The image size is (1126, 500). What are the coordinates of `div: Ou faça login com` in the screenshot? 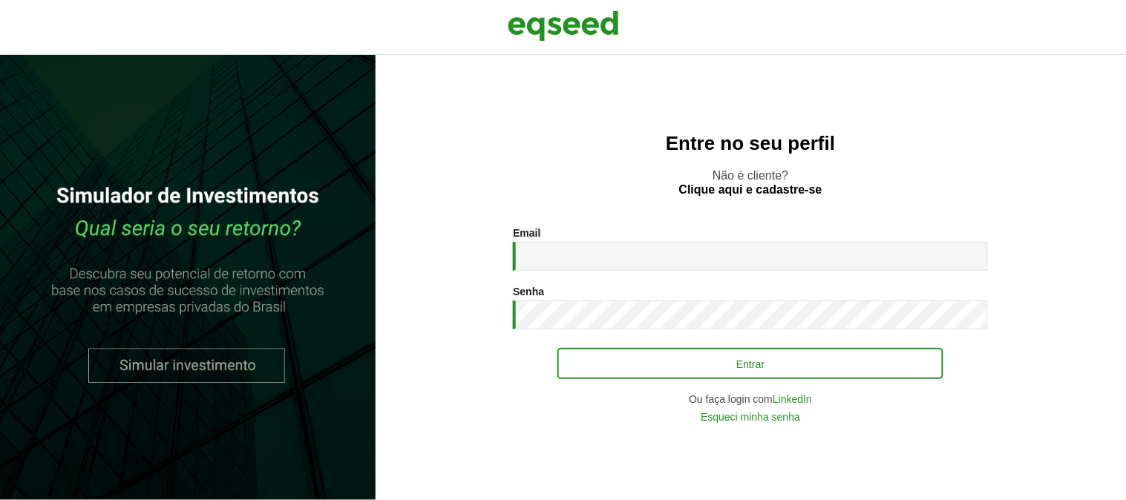 It's located at (750, 399).